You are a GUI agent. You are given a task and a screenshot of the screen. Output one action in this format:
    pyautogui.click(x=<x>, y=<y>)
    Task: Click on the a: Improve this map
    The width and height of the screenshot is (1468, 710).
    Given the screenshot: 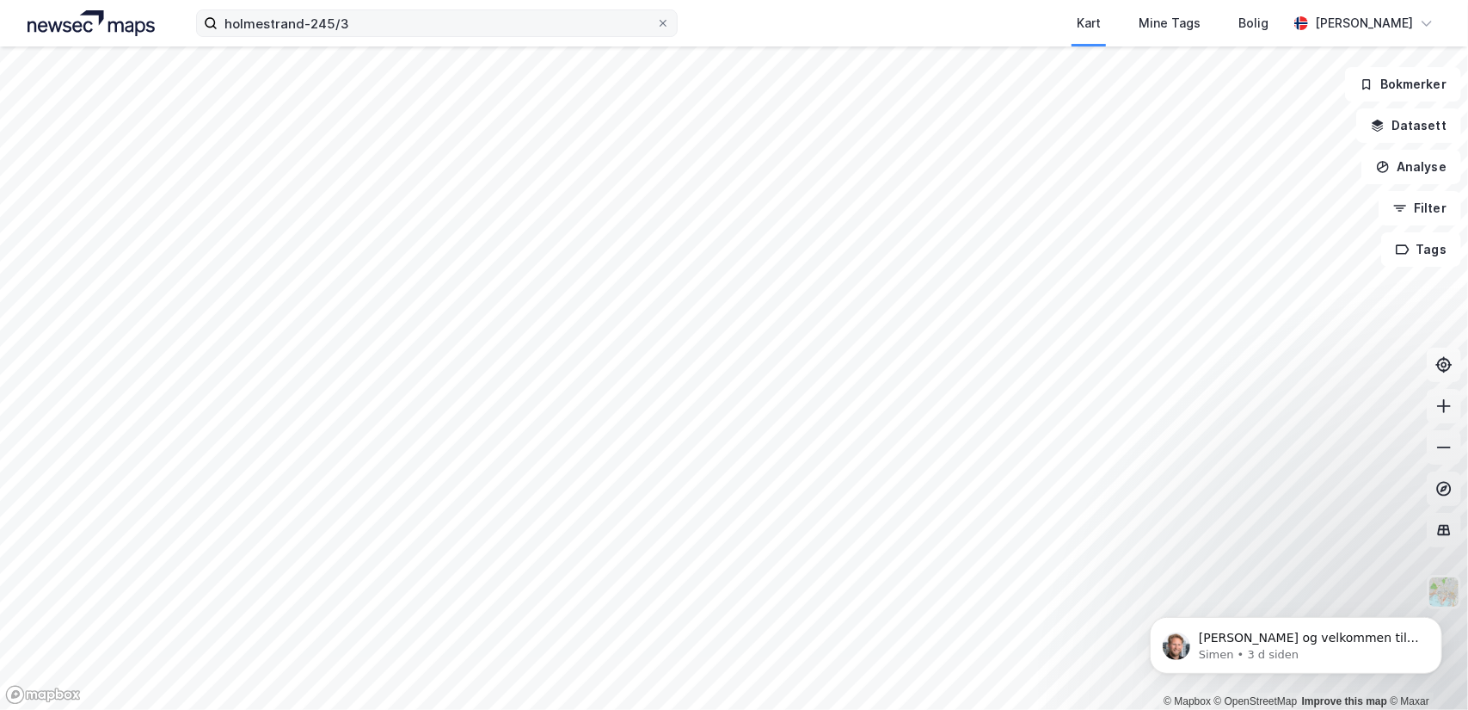 What is the action you would take?
    pyautogui.click(x=1345, y=701)
    